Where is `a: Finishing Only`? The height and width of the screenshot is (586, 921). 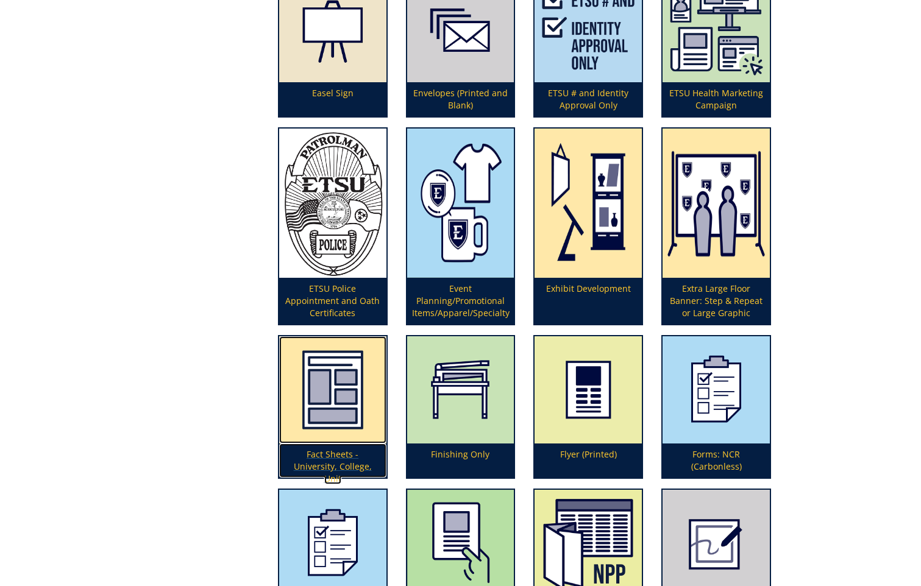
a: Finishing Only is located at coordinates (461, 407).